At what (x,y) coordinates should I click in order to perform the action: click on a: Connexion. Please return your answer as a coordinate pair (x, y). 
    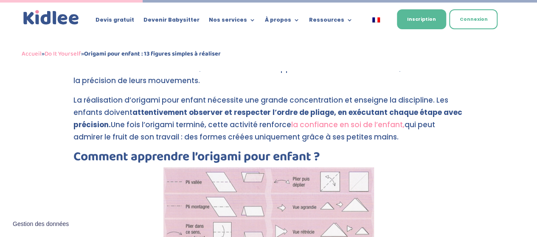
    Looking at the image, I should click on (473, 19).